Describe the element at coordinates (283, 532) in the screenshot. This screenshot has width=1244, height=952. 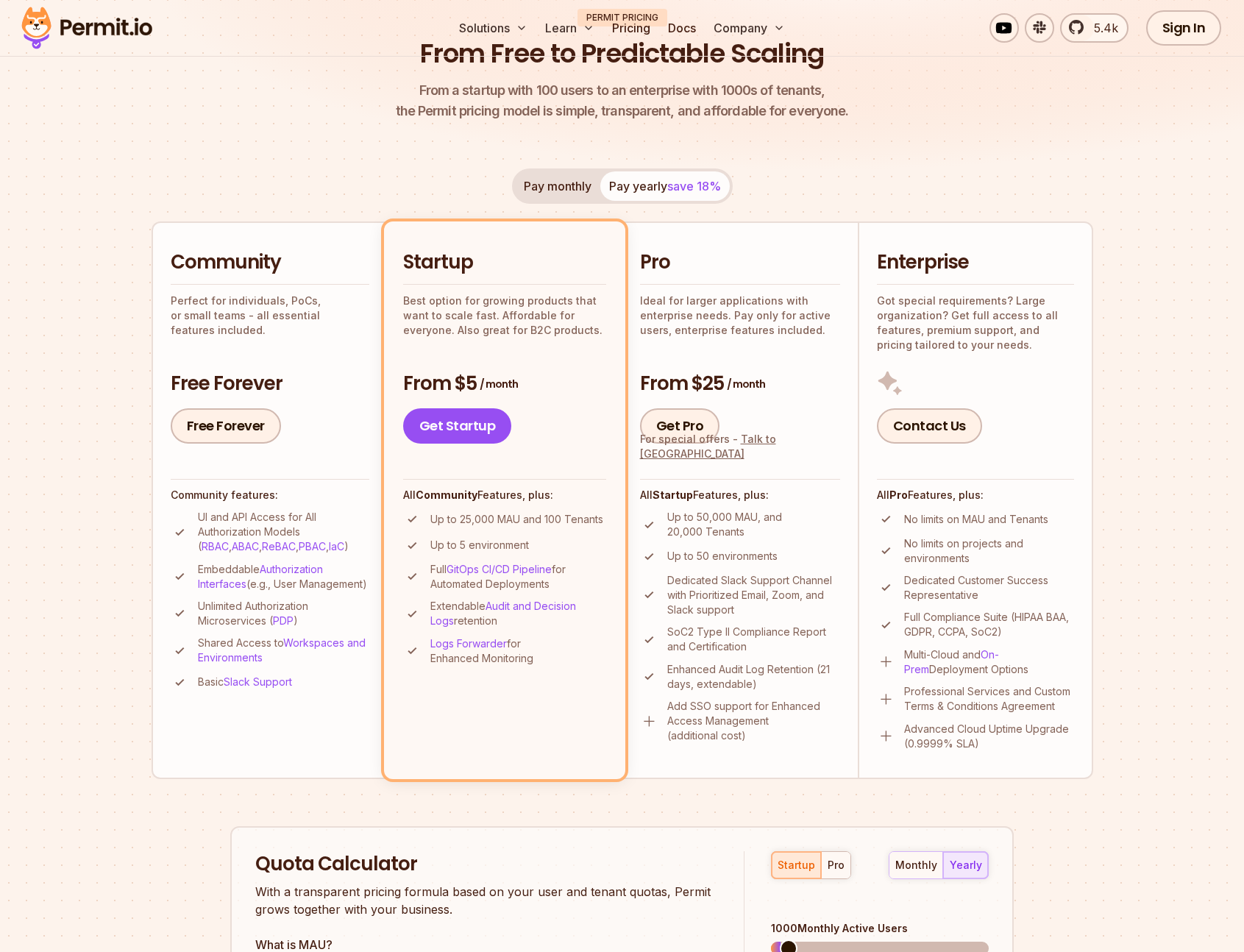
I see `p: UI and API Access for All Authorization Models ( , , , , )` at that location.